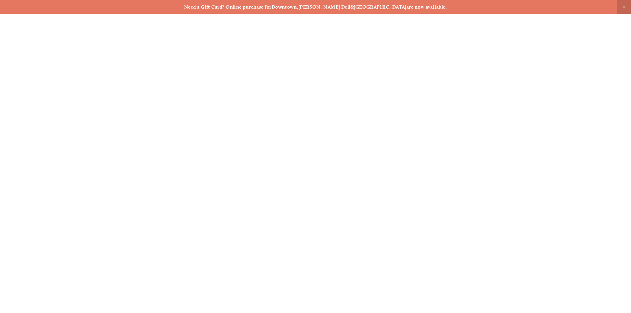 Image resolution: width=631 pixels, height=313 pixels. I want to click on a: Downtown, so click(284, 7).